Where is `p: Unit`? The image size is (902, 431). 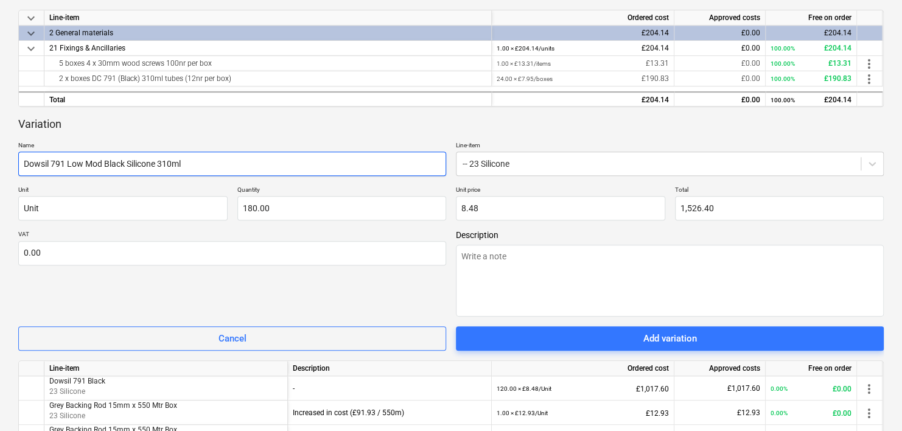 p: Unit is located at coordinates (123, 190).